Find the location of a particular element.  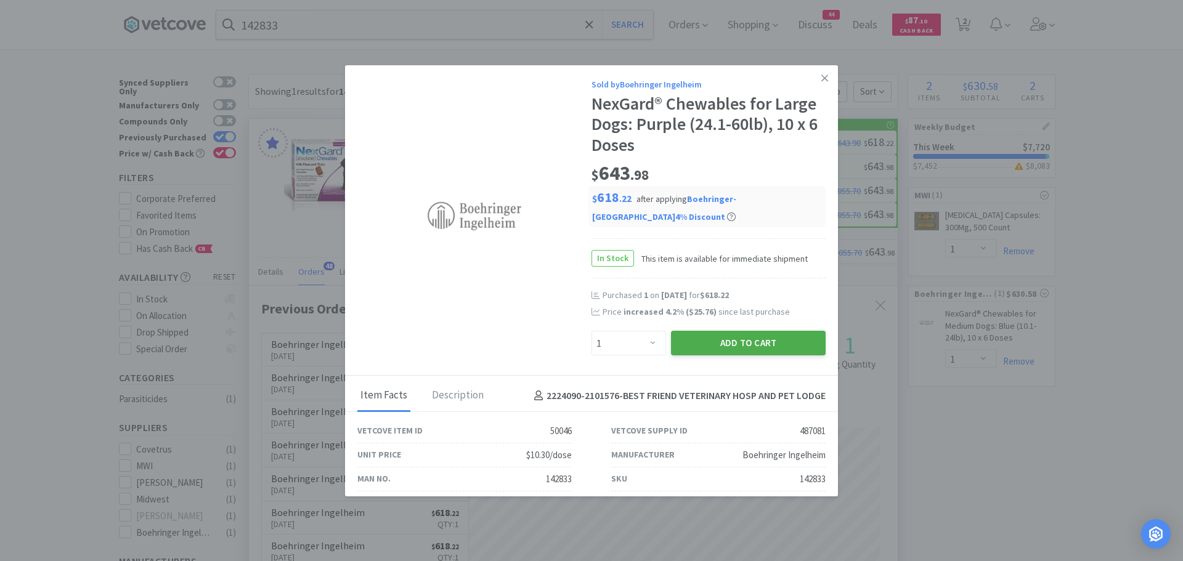

div: Open Intercom Messenger is located at coordinates (1156, 534).